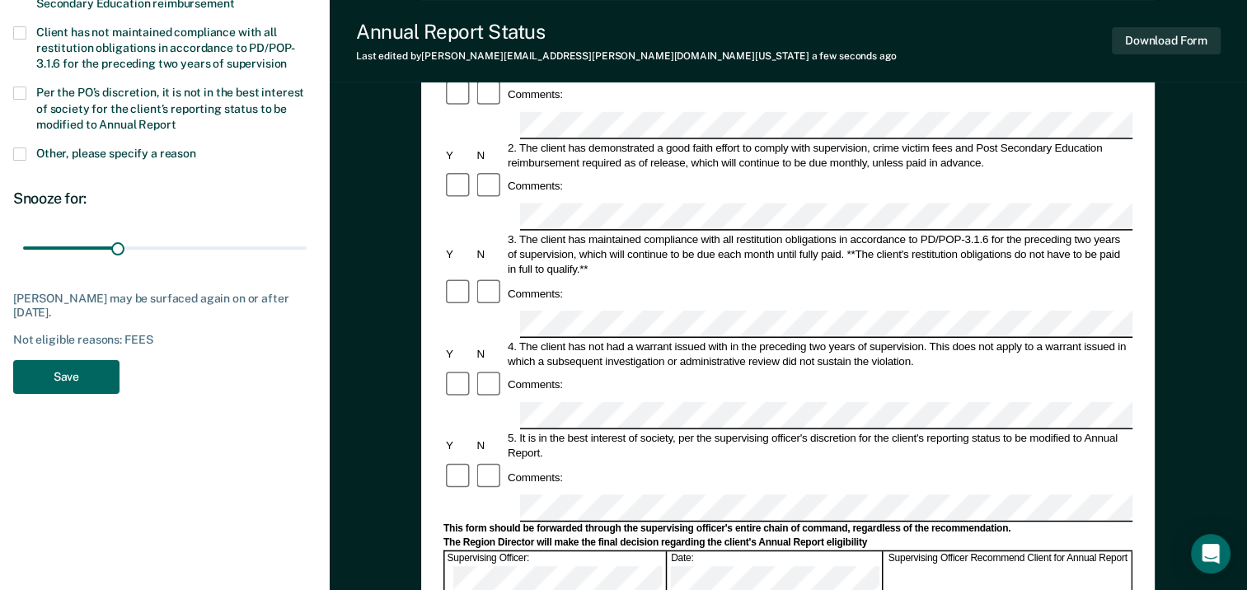 The image size is (1247, 590). Describe the element at coordinates (166, 48) in the screenshot. I see `span: Client has not maintained compliance with all restitution obligations in accordance to PD/POP-3.1...` at that location.